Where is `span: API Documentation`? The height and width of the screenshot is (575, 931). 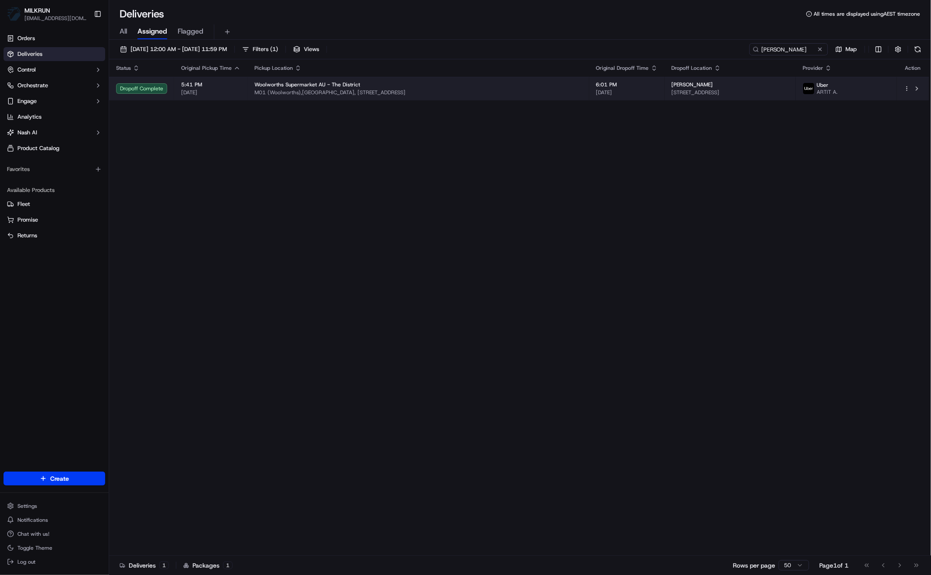
span: API Documentation is located at coordinates (111, 131).